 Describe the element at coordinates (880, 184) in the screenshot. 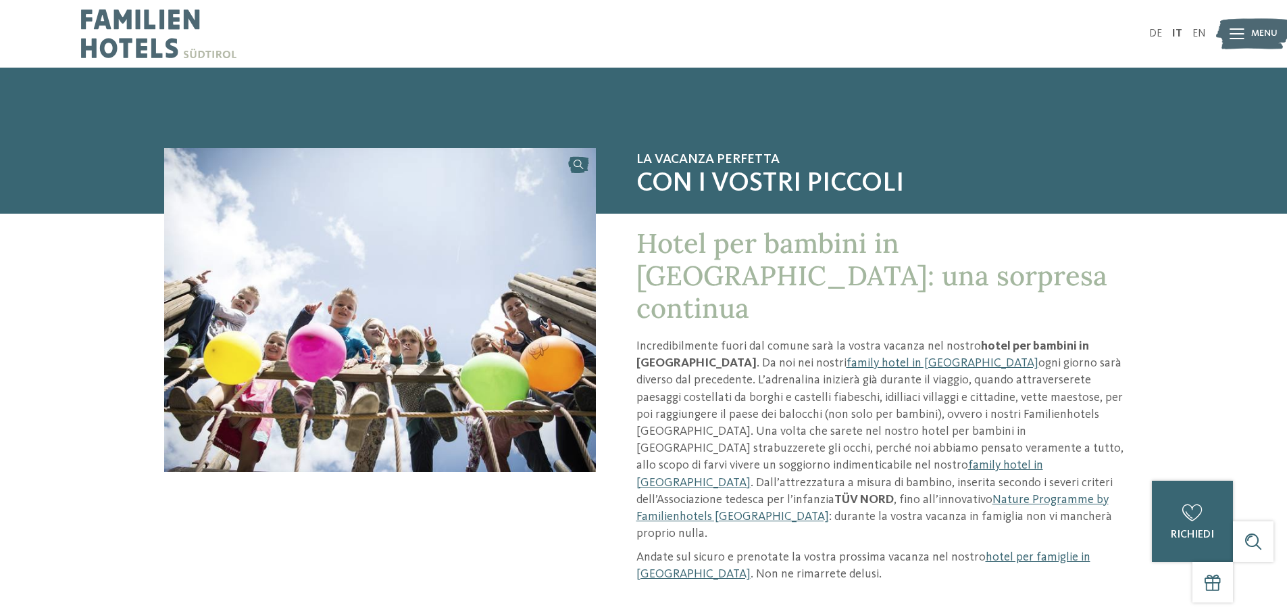

I see `span: con i vostri piccoli` at that location.